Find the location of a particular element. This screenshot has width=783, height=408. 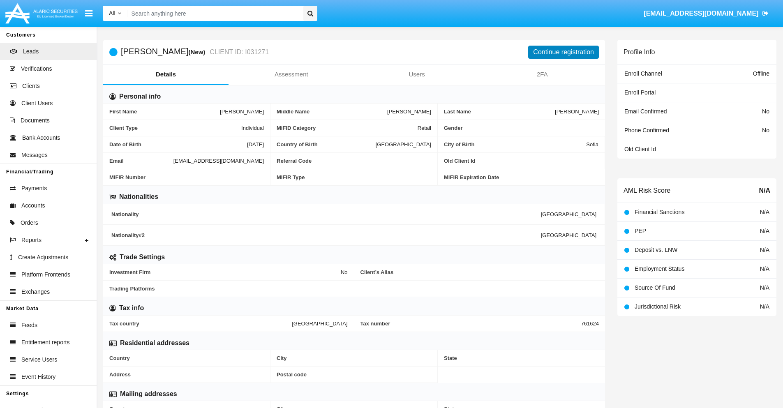

span: MiFIR Expiration Date is located at coordinates (521, 177).